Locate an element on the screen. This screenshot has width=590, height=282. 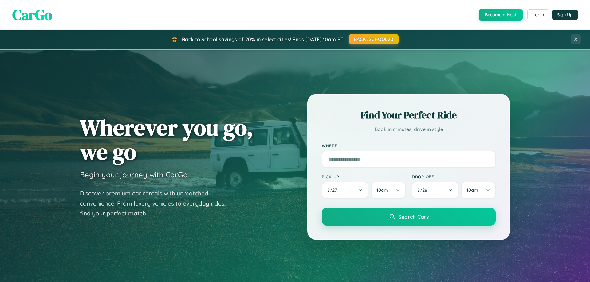
h2: Find Your Perfect Ride is located at coordinates (408, 115).